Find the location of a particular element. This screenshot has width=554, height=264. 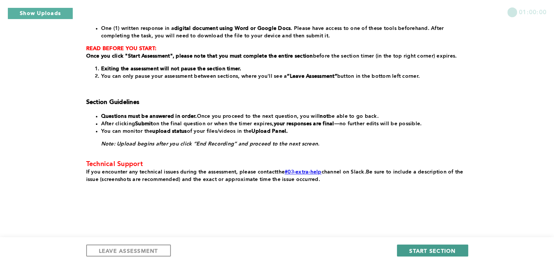

span: You can only pause your assessment between sections, where you'll see a is located at coordinates (194, 76).